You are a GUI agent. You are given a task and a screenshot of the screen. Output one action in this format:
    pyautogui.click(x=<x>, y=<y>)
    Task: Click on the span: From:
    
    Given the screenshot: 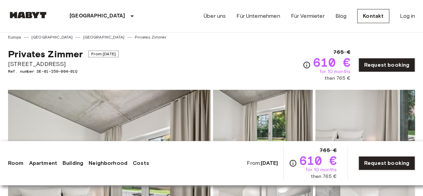 What is the action you would take?
    pyautogui.click(x=262, y=163)
    